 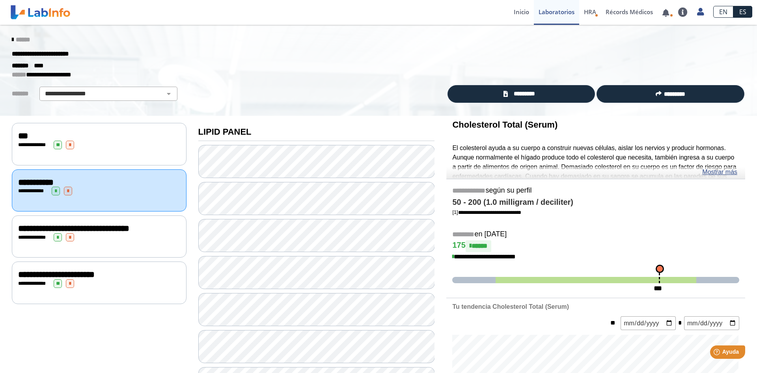 What do you see at coordinates (590, 12) in the screenshot?
I see `span: HRA` at bounding box center [590, 12].